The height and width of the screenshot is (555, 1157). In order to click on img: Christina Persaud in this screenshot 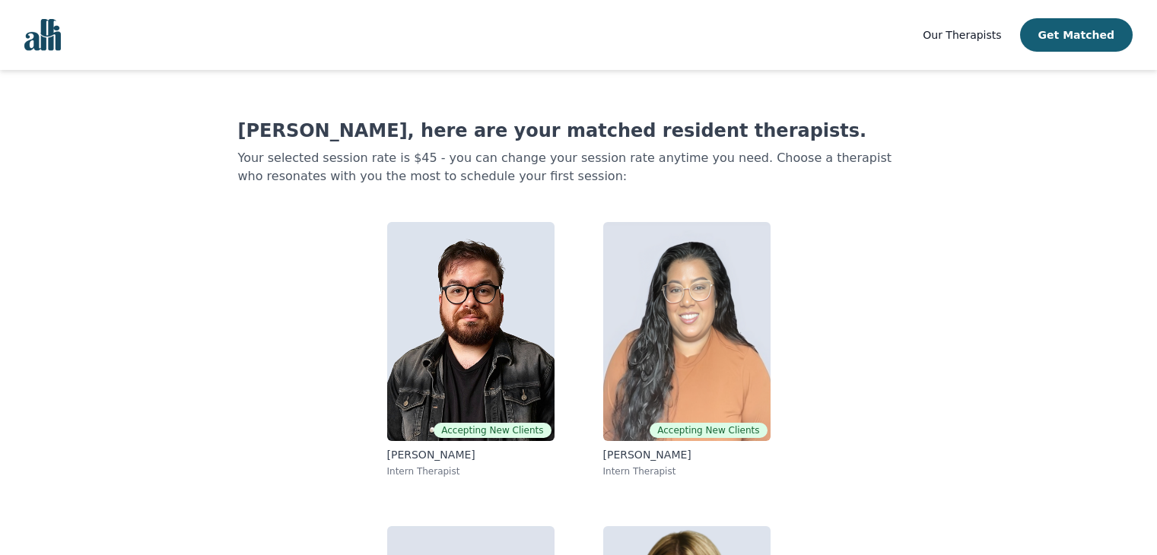, I will do `click(687, 332)`.